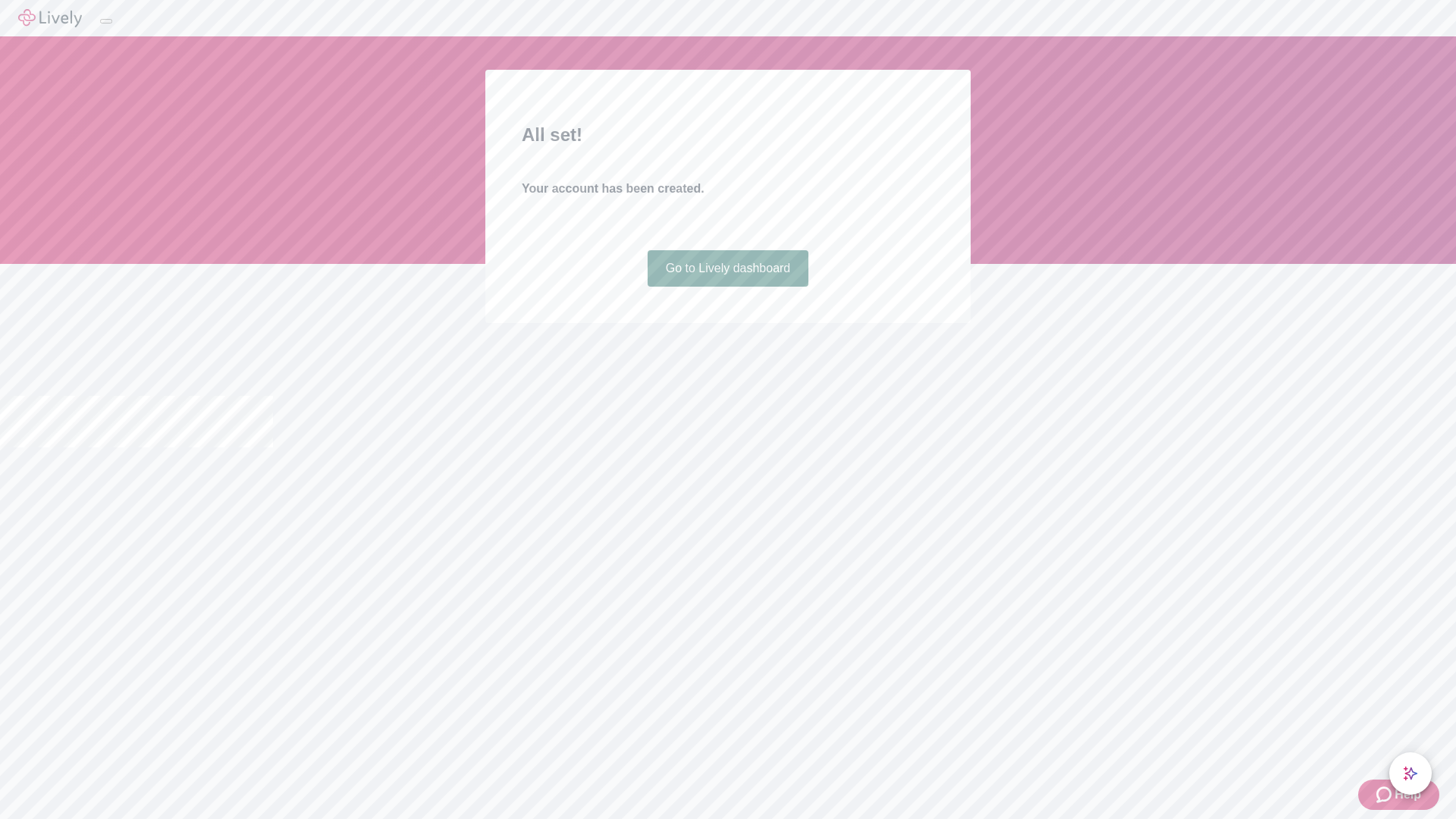 This screenshot has height=819, width=1456. What do you see at coordinates (1407, 795) in the screenshot?
I see `span: Help` at bounding box center [1407, 795].